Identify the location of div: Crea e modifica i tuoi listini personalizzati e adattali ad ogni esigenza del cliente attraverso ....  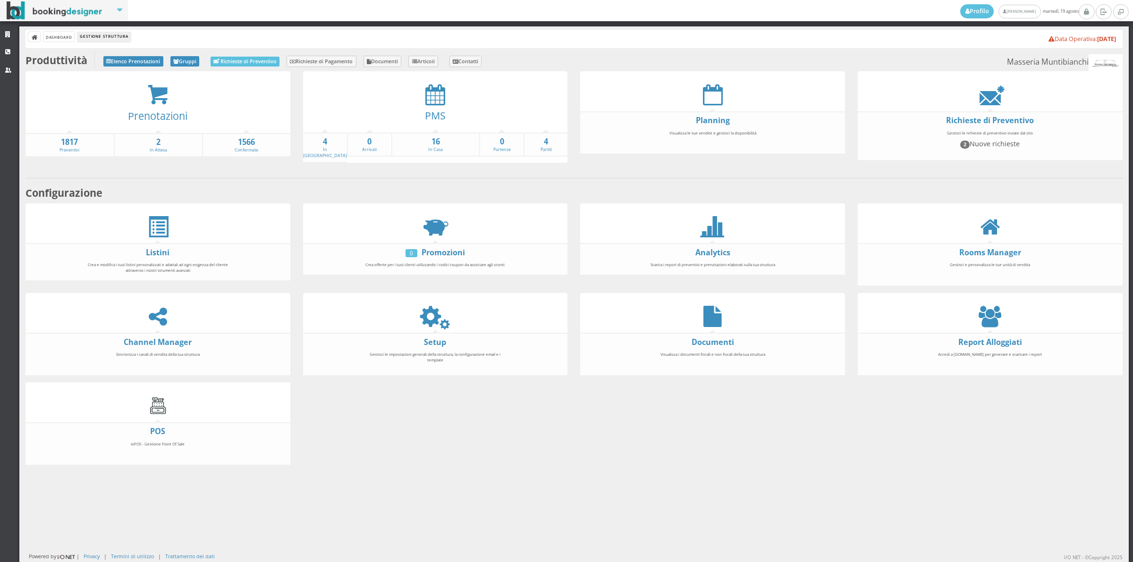
(158, 267).